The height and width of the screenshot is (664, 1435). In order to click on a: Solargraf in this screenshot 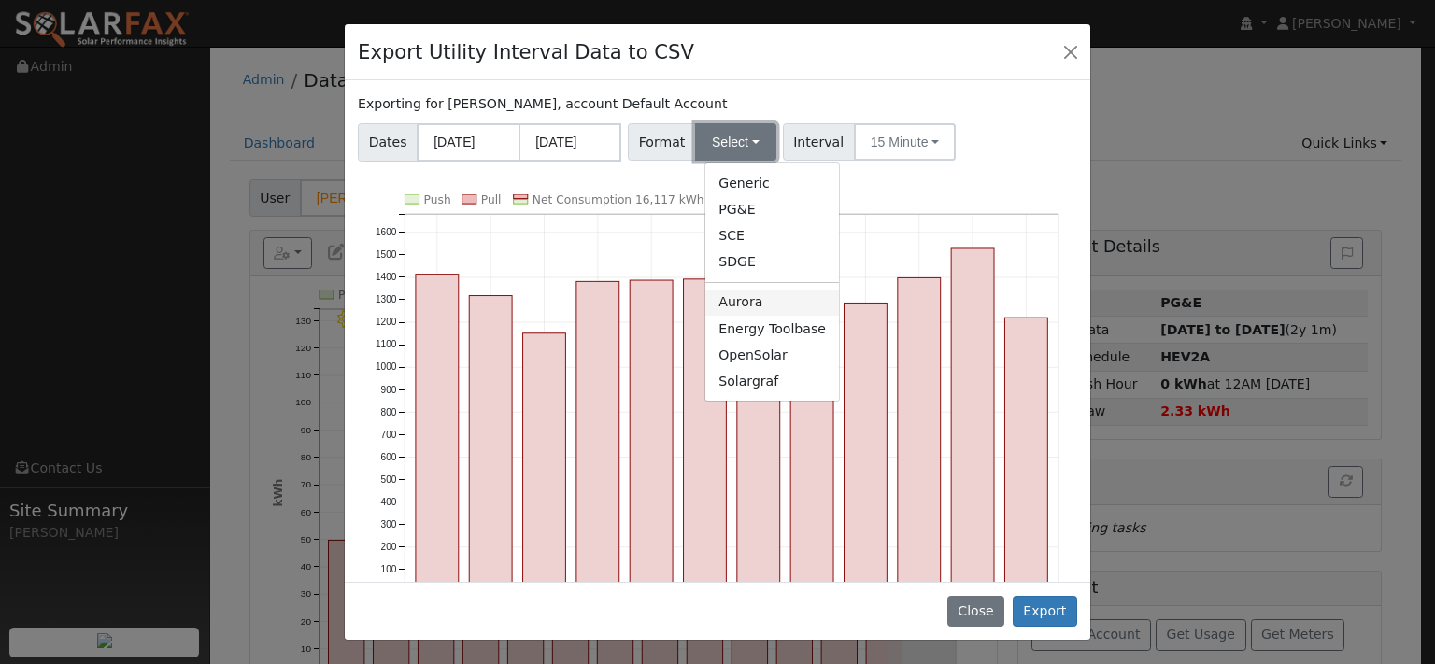, I will do `click(772, 381)`.